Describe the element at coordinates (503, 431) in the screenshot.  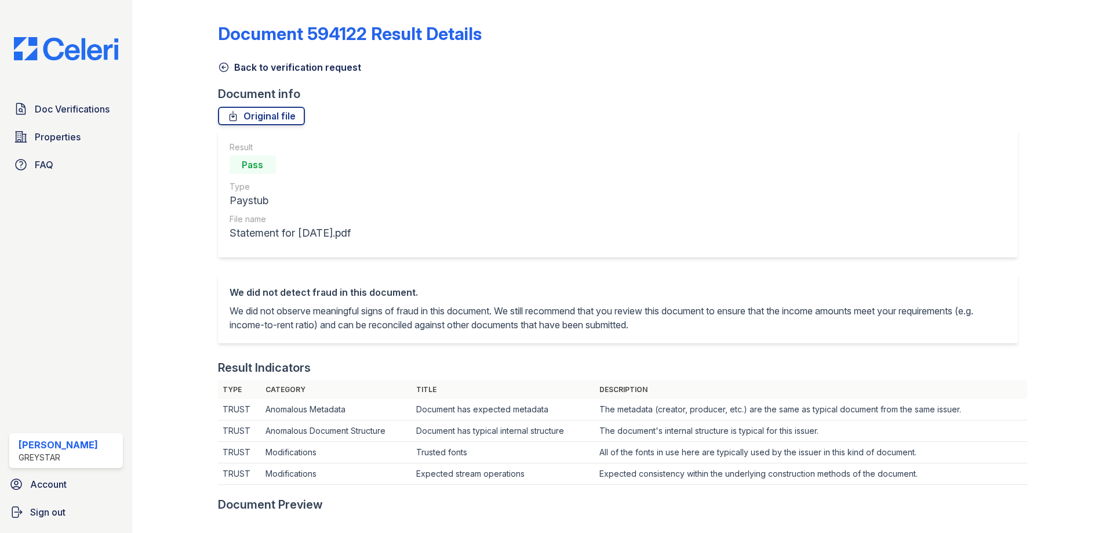
I see `td: Document has typical internal structure` at that location.